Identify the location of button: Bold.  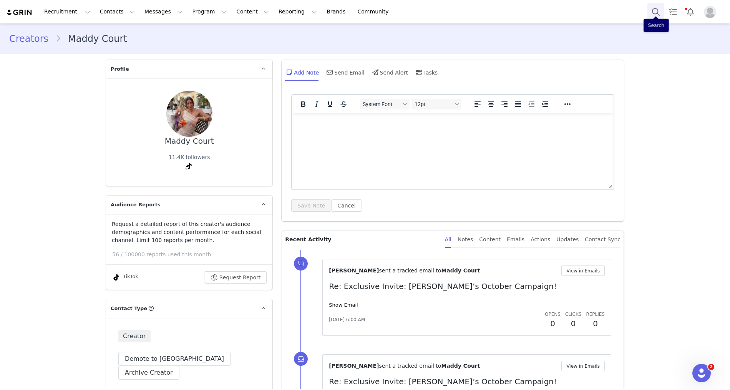
(303, 104).